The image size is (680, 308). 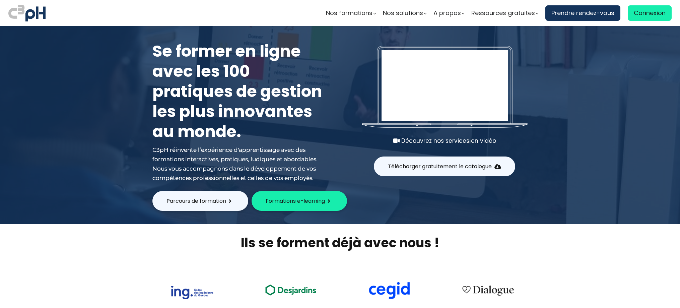 I want to click on button: Formations e-learning, so click(x=299, y=201).